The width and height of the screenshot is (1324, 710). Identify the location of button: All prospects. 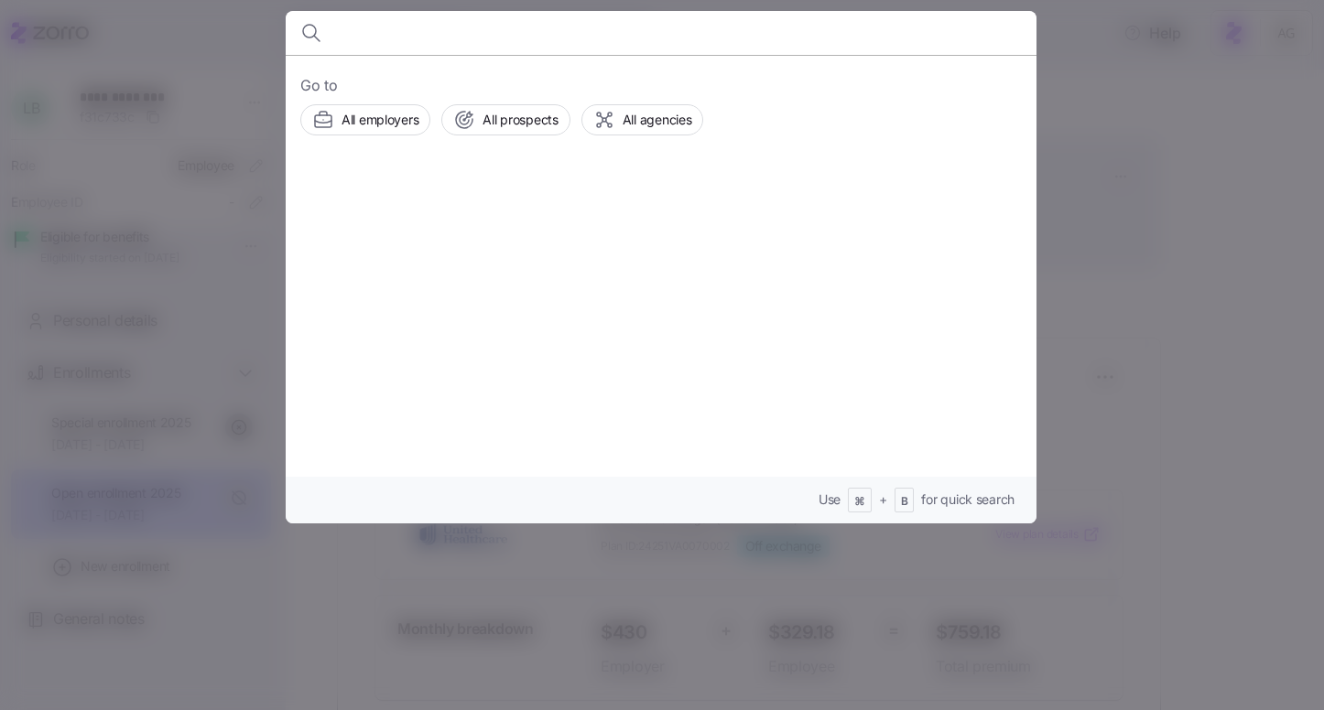
(505, 120).